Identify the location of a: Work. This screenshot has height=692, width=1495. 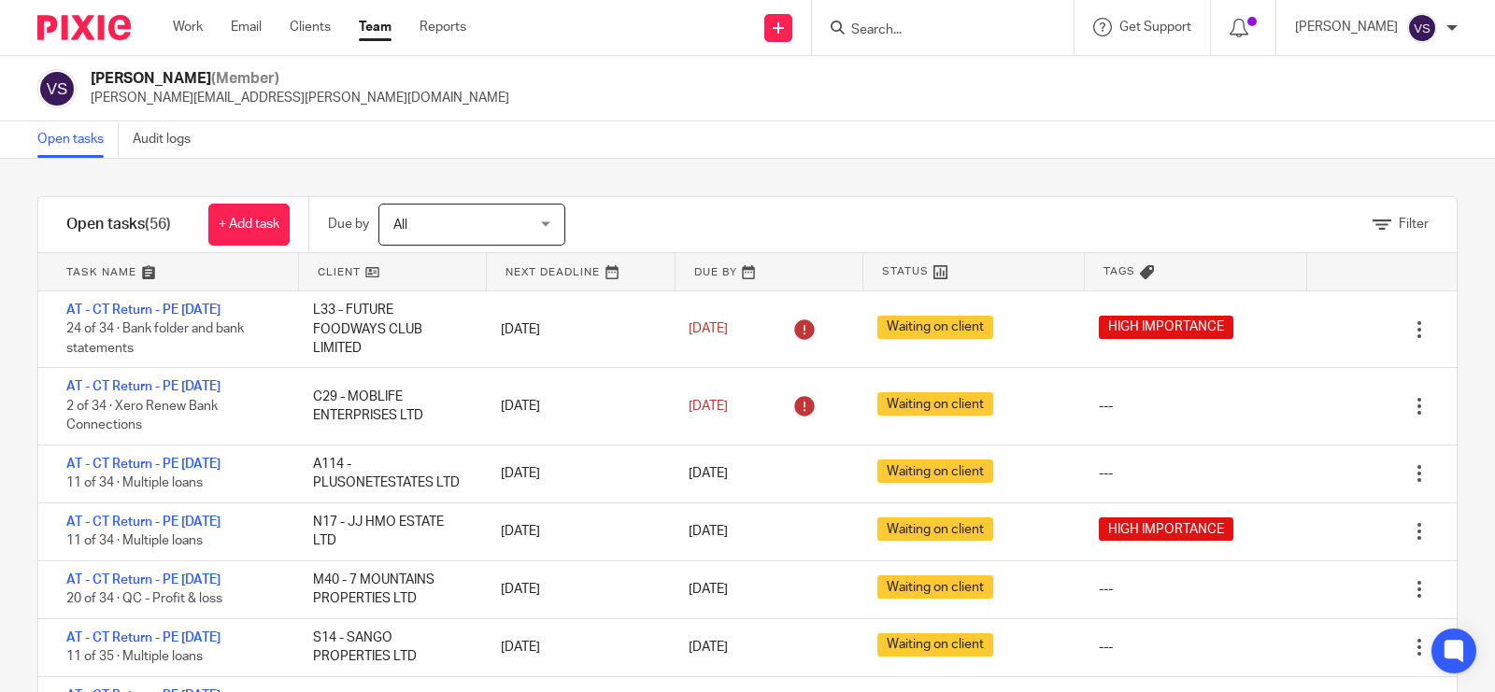
(188, 27).